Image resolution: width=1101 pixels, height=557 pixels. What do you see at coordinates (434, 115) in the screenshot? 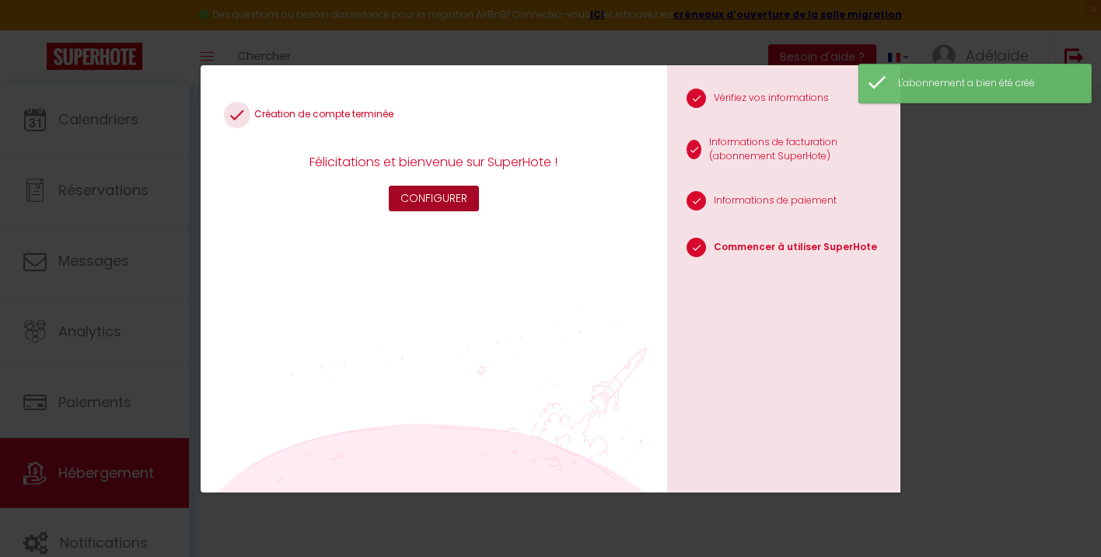
I see `h4: Création de compte terminée` at bounding box center [434, 115].